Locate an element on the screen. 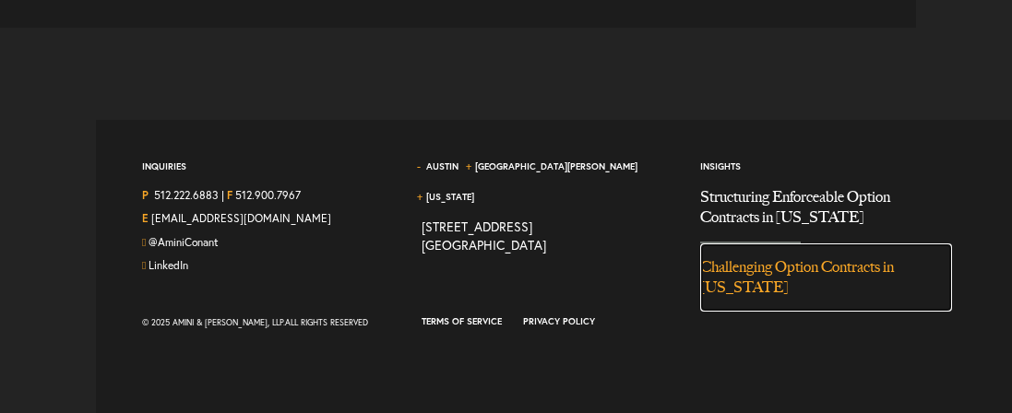 This screenshot has width=1012, height=413. span: Inquiries is located at coordinates (164, 173).